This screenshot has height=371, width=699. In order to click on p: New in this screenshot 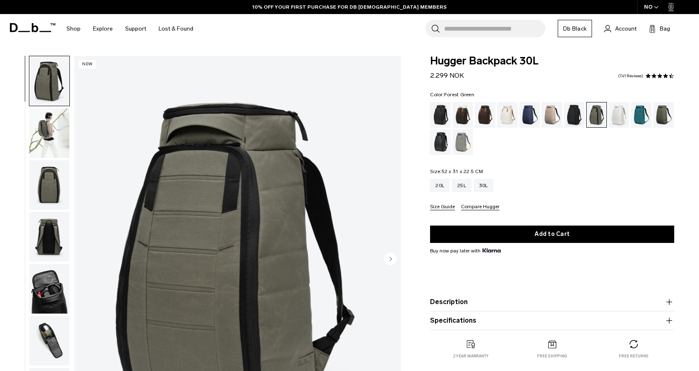, I will do `click(87, 64)`.